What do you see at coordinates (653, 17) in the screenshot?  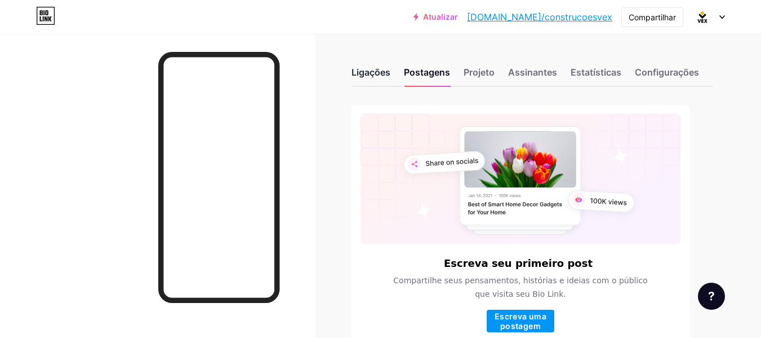 I see `font: Compartilhar` at bounding box center [653, 17].